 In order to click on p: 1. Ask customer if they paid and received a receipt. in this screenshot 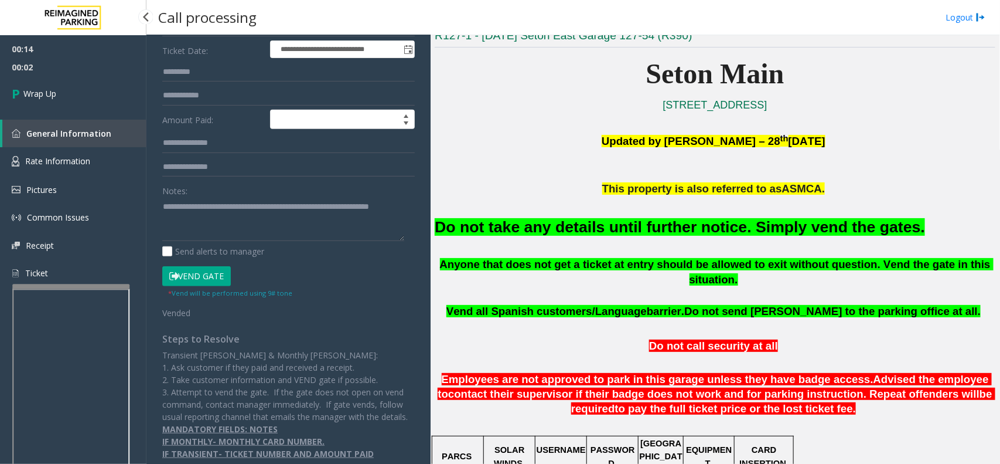, I will do `click(288, 367)`.